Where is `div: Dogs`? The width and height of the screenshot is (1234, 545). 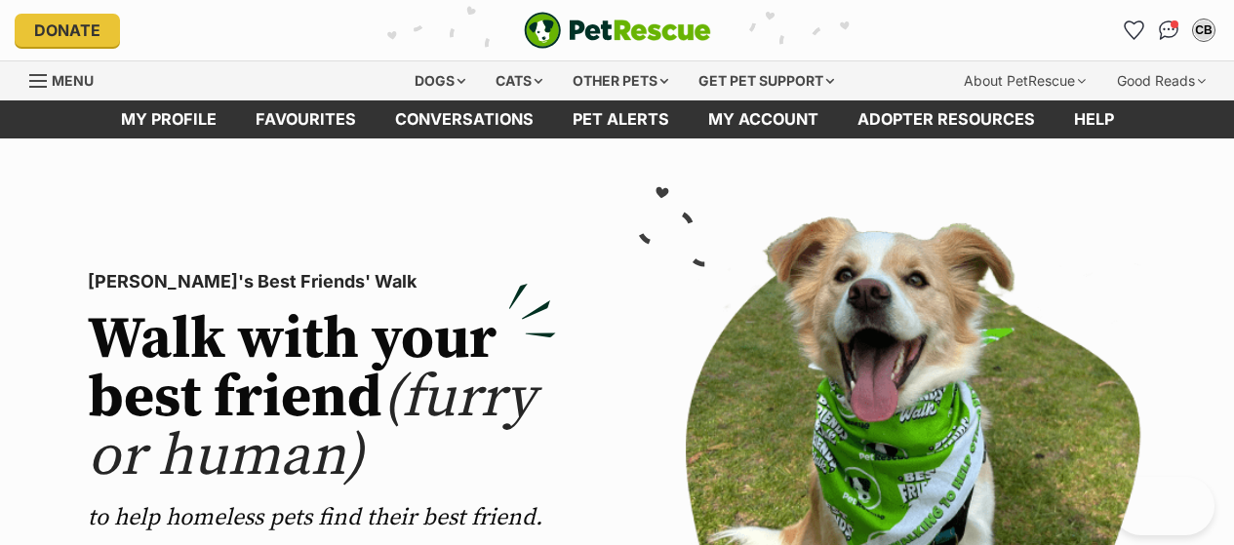 div: Dogs is located at coordinates (440, 81).